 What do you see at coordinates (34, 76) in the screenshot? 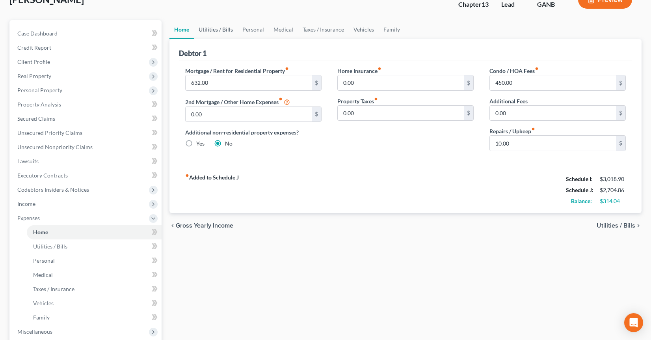
I see `span: Real Property` at bounding box center [34, 76].